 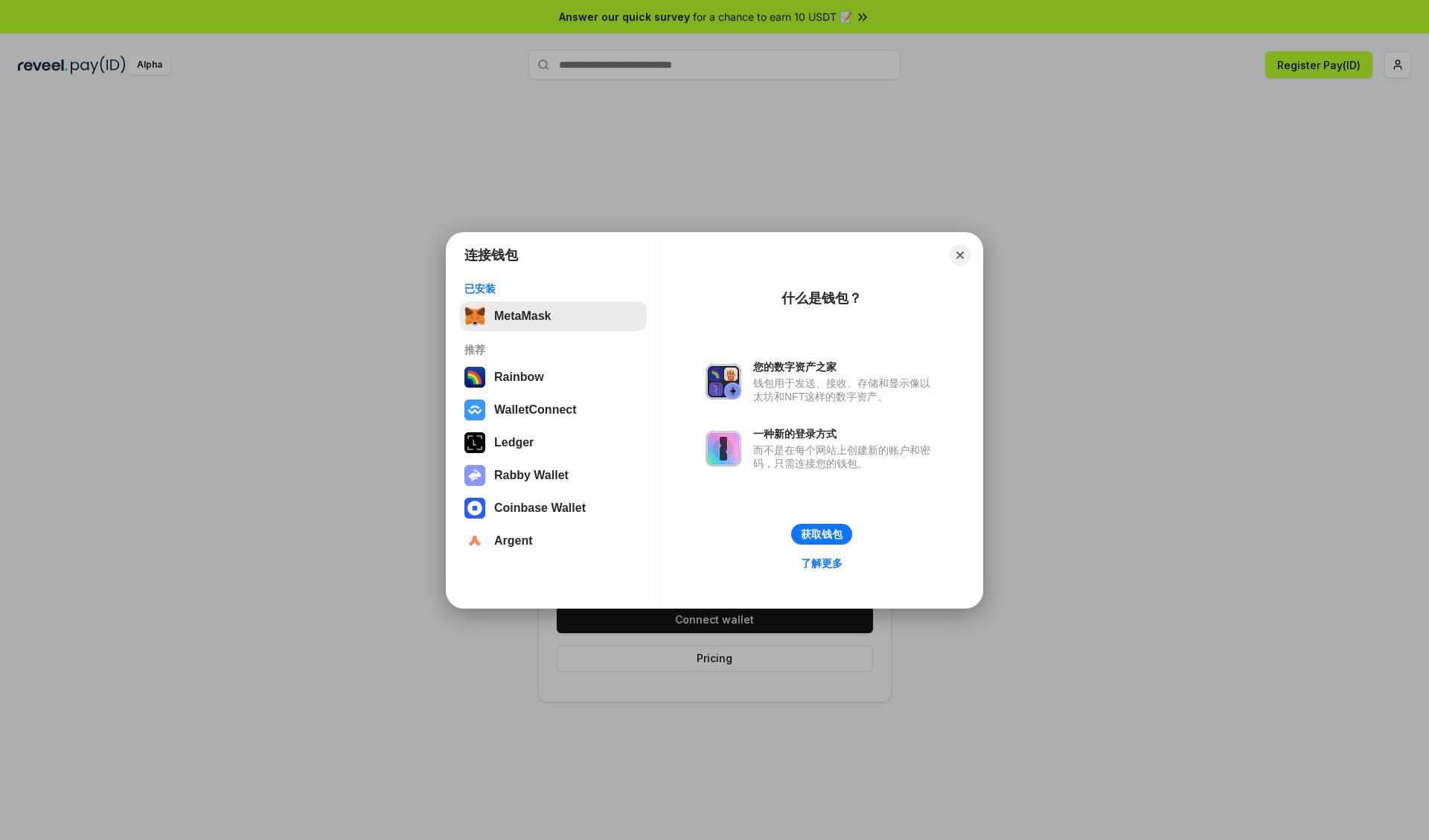 I want to click on div: WalletConnect, so click(x=535, y=410).